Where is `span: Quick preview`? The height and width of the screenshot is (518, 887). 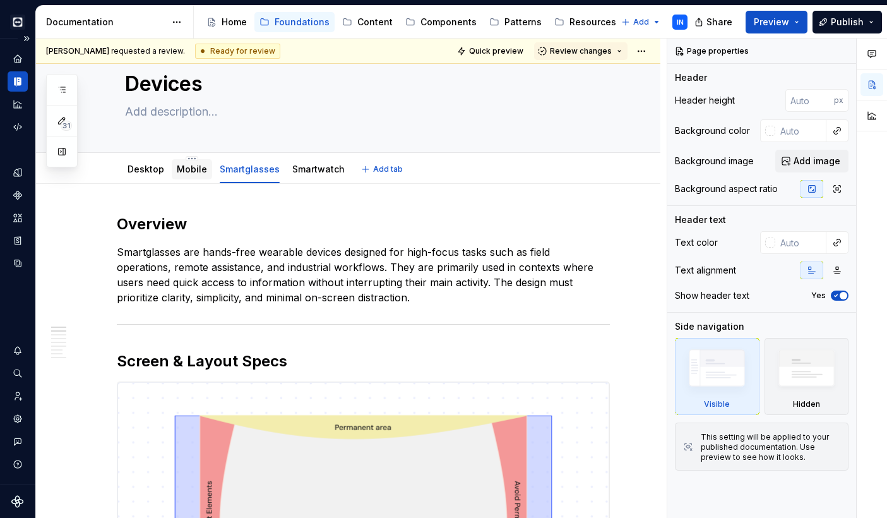
span: Quick preview is located at coordinates (496, 51).